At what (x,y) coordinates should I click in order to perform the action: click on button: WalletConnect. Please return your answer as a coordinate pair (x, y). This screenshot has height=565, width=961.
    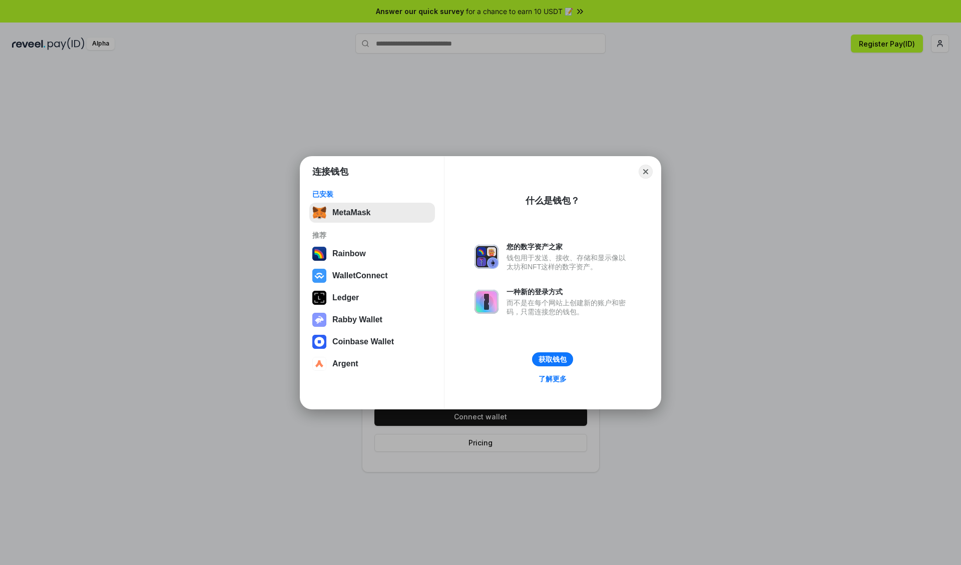
    Looking at the image, I should click on (372, 276).